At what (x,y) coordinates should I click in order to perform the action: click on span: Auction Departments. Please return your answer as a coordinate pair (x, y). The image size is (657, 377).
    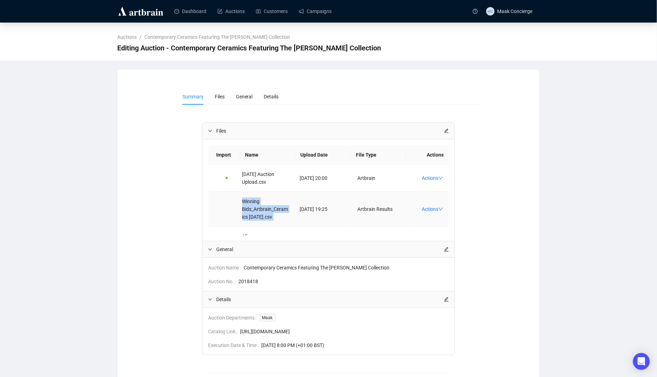
    Looking at the image, I should click on (234, 317).